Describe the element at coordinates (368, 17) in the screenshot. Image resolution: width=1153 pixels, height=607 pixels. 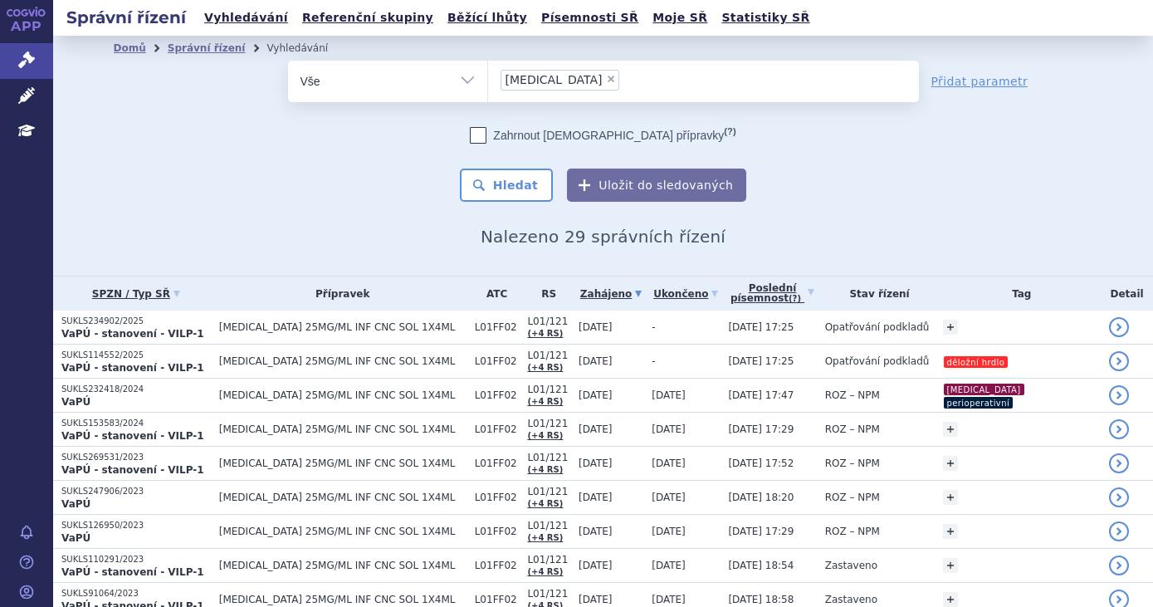
I see `a: Referenční skupiny` at that location.